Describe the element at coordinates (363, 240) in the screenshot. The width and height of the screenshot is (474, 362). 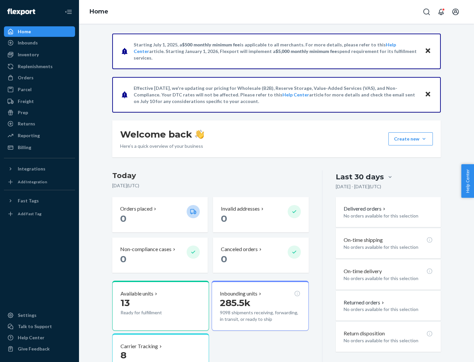
I see `p: On-time shipping` at that location.